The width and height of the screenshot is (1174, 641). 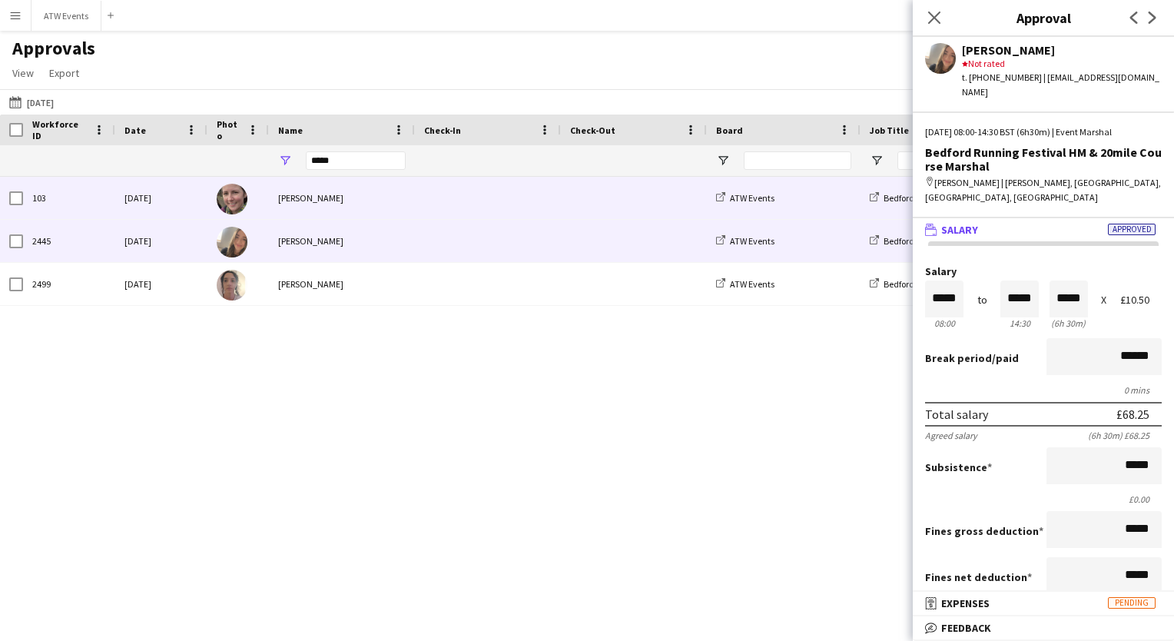 What do you see at coordinates (1019, 323) in the screenshot?
I see `div: 14:30` at bounding box center [1019, 323].